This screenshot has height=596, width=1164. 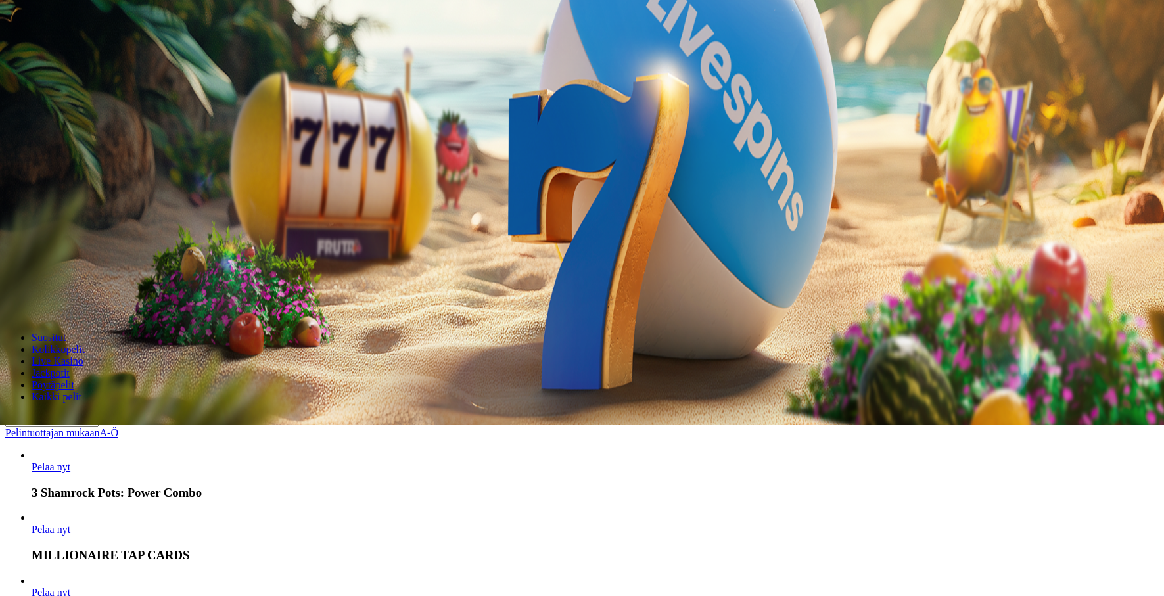 What do you see at coordinates (57, 396) in the screenshot?
I see `span: Kaikki pelit` at bounding box center [57, 396].